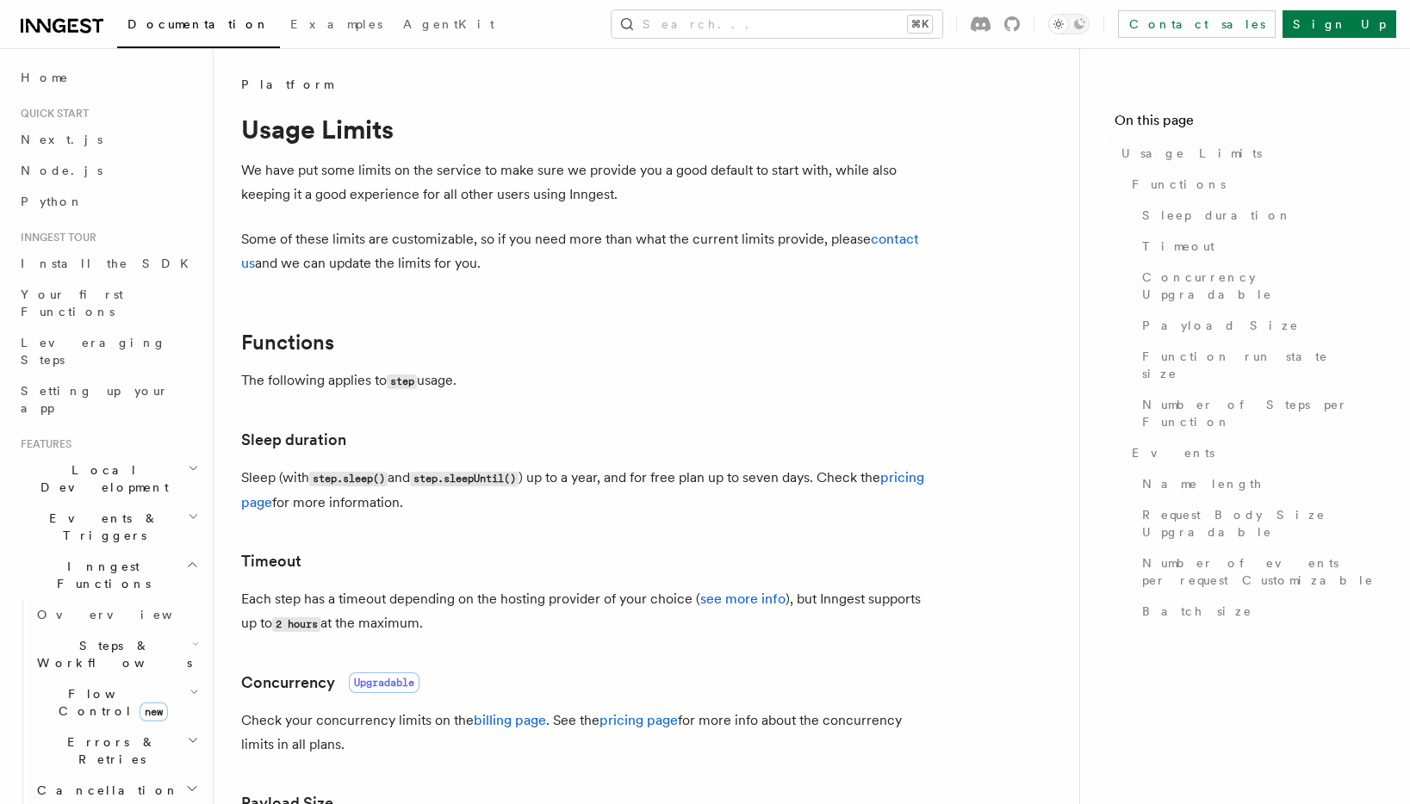 The height and width of the screenshot is (804, 1410). Describe the element at coordinates (638, 720) in the screenshot. I see `a: pricing page` at that location.